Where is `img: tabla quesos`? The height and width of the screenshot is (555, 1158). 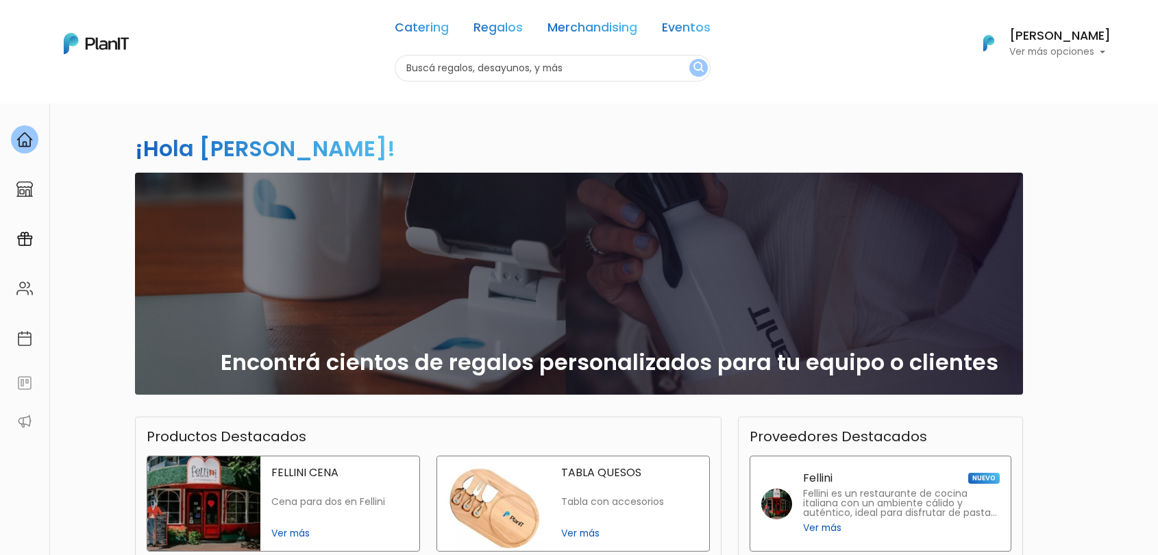 img: tabla quesos is located at coordinates (493, 504).